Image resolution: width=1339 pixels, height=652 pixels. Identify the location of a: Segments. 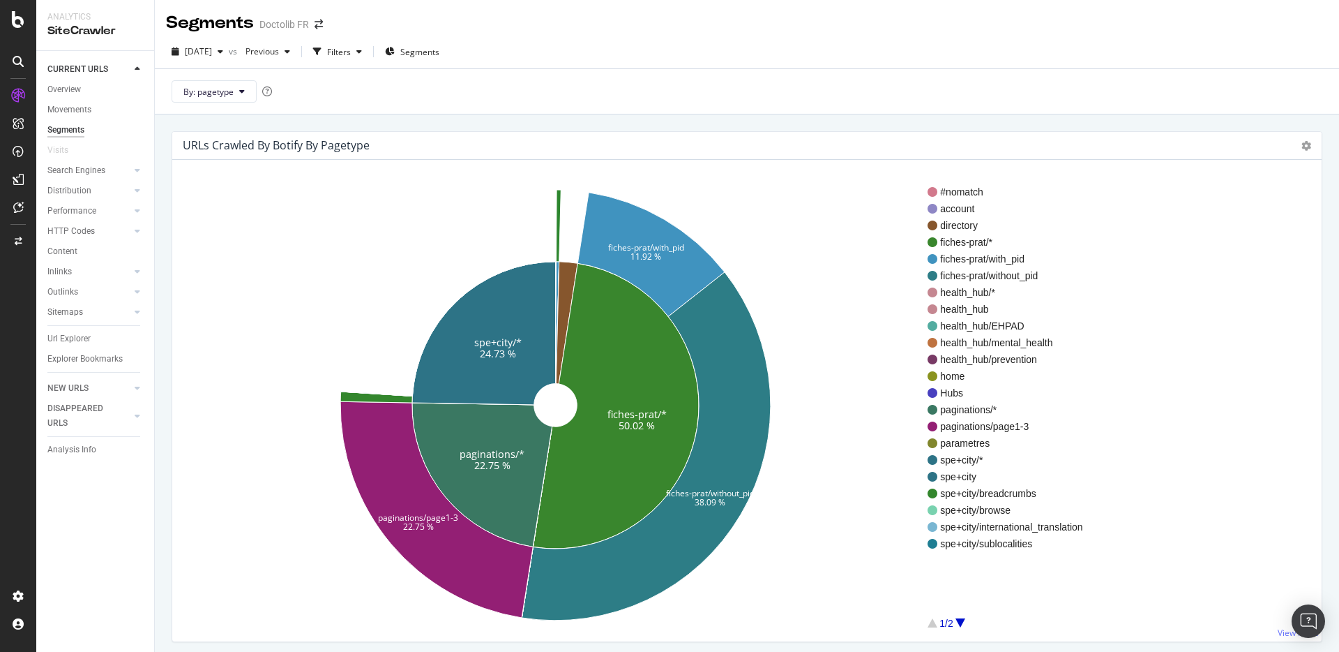
(96, 130).